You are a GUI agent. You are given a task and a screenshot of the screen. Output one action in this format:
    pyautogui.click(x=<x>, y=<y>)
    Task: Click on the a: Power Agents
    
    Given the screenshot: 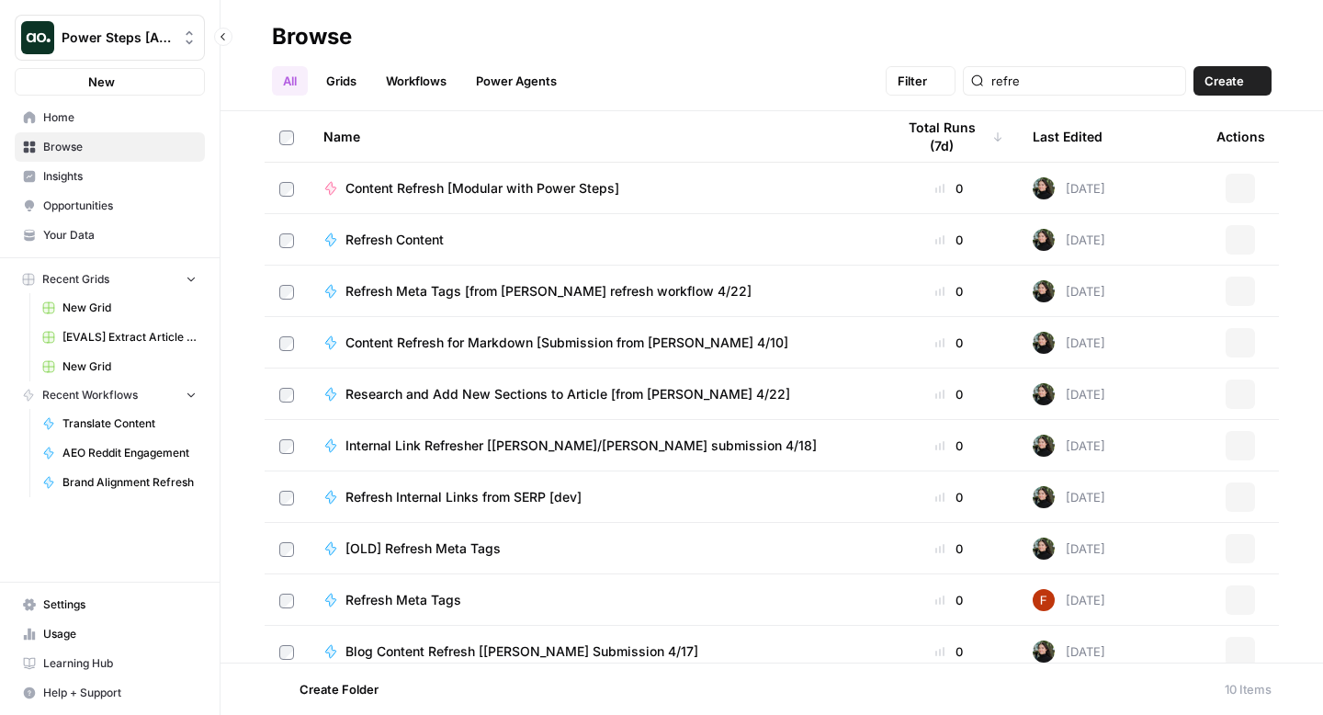 What is the action you would take?
    pyautogui.click(x=516, y=81)
    